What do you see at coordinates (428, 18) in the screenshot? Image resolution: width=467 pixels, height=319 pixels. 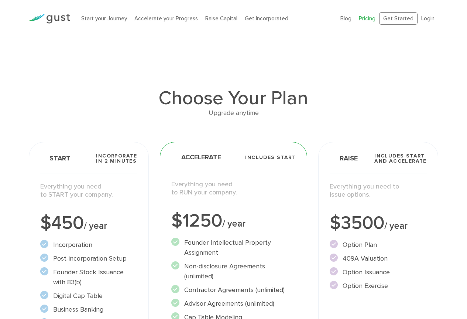 I see `a: Login` at bounding box center [428, 18].